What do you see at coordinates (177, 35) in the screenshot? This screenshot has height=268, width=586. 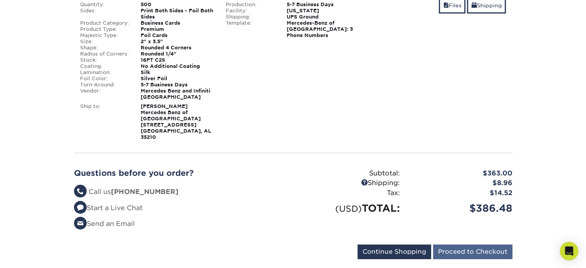 I see `div: Foil Cards` at bounding box center [177, 35].